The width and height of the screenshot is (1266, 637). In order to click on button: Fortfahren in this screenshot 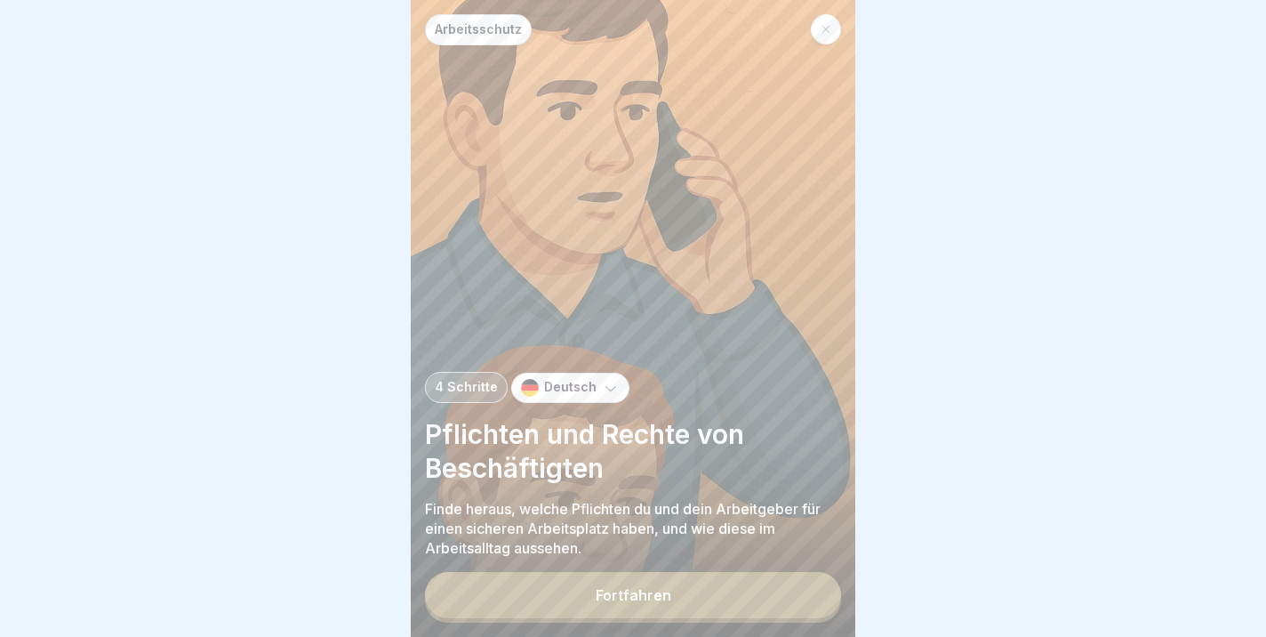, I will do `click(633, 595)`.